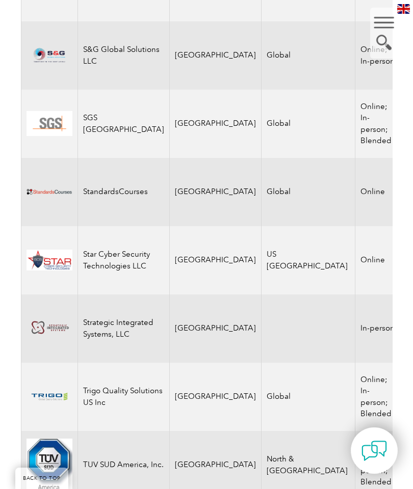  Describe the element at coordinates (49, 328) in the screenshot. I see `img: 568989a0-5a77-ee11-8179-000d3ae1a86f-logo.png` at that location.